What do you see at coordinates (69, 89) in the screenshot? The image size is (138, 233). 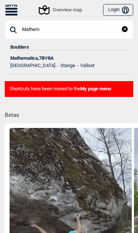 I see `div: Shortcuts have been moved to the` at bounding box center [69, 89].